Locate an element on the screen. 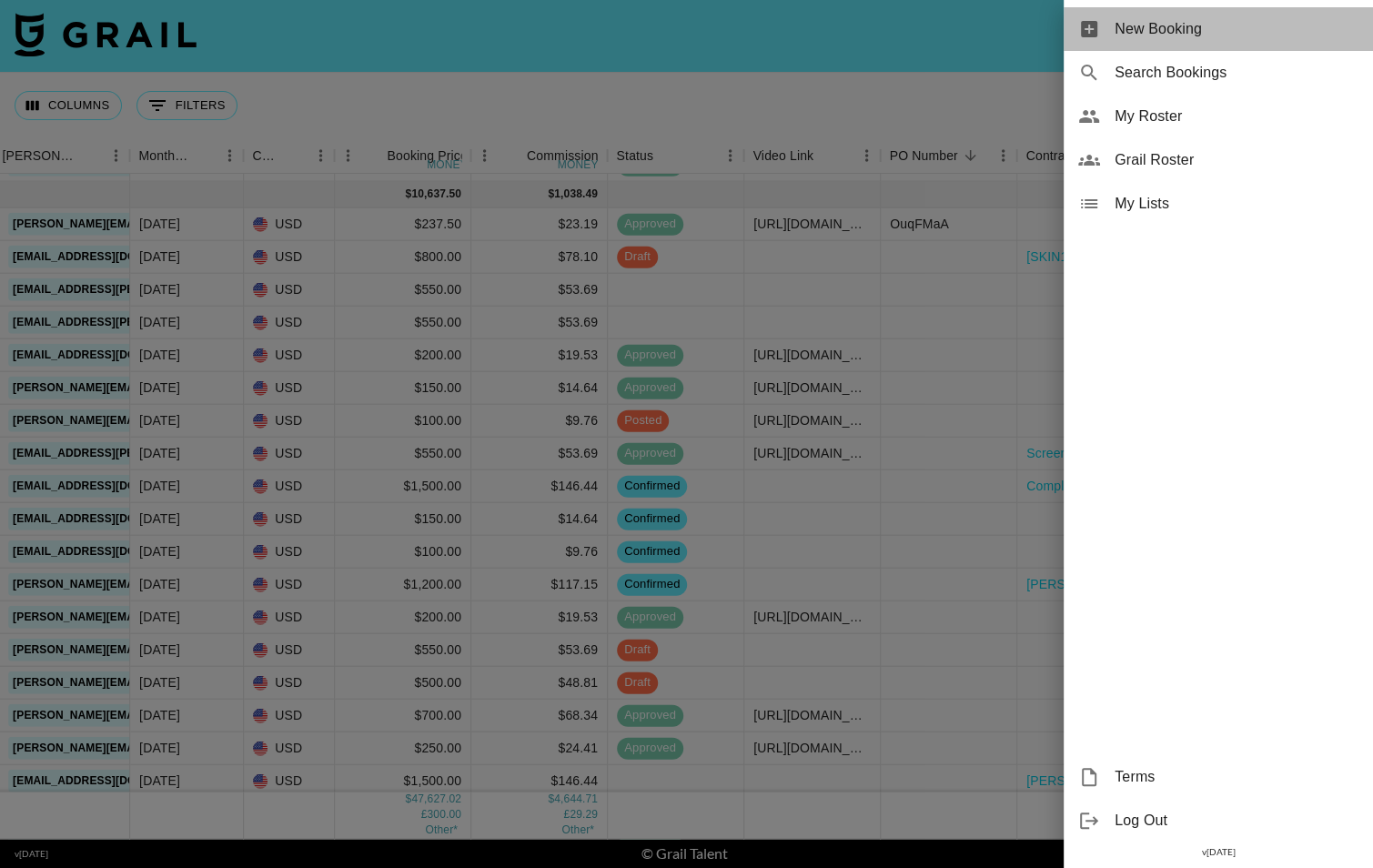 The image size is (1373, 868). span: My Roster is located at coordinates (1236, 116).